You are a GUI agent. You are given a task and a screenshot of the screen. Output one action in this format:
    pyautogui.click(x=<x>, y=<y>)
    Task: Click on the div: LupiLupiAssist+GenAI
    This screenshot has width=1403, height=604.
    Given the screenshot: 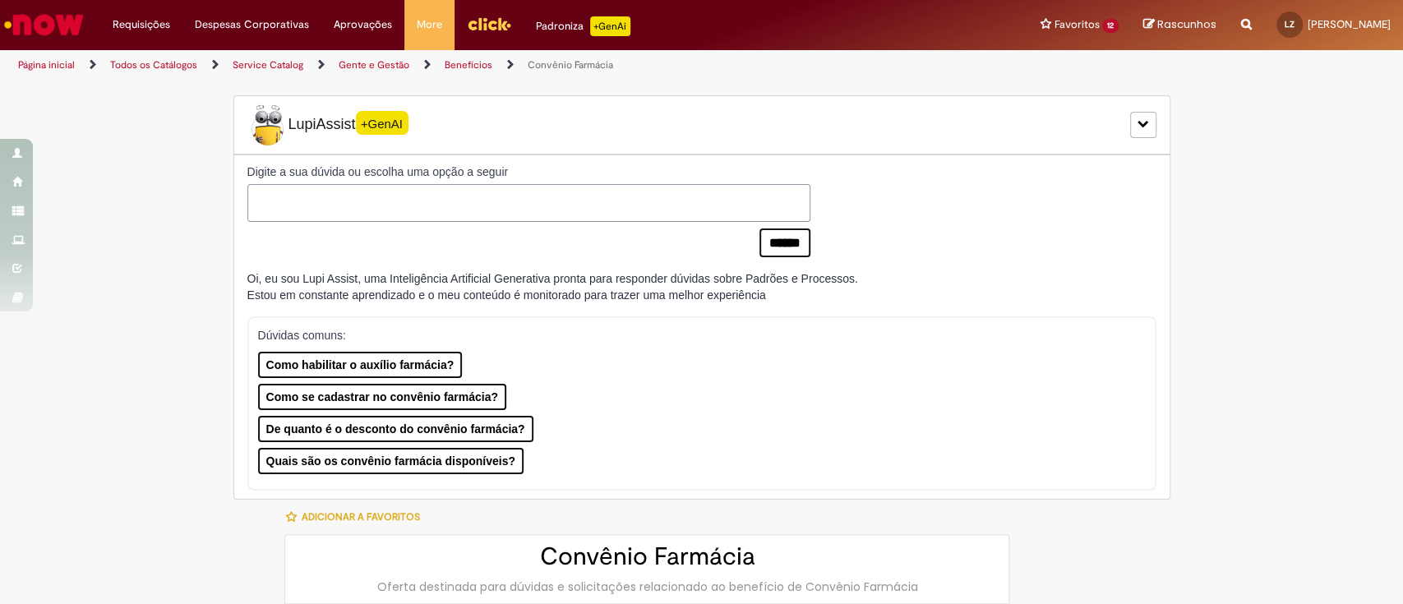 What is the action you would take?
    pyautogui.click(x=702, y=125)
    